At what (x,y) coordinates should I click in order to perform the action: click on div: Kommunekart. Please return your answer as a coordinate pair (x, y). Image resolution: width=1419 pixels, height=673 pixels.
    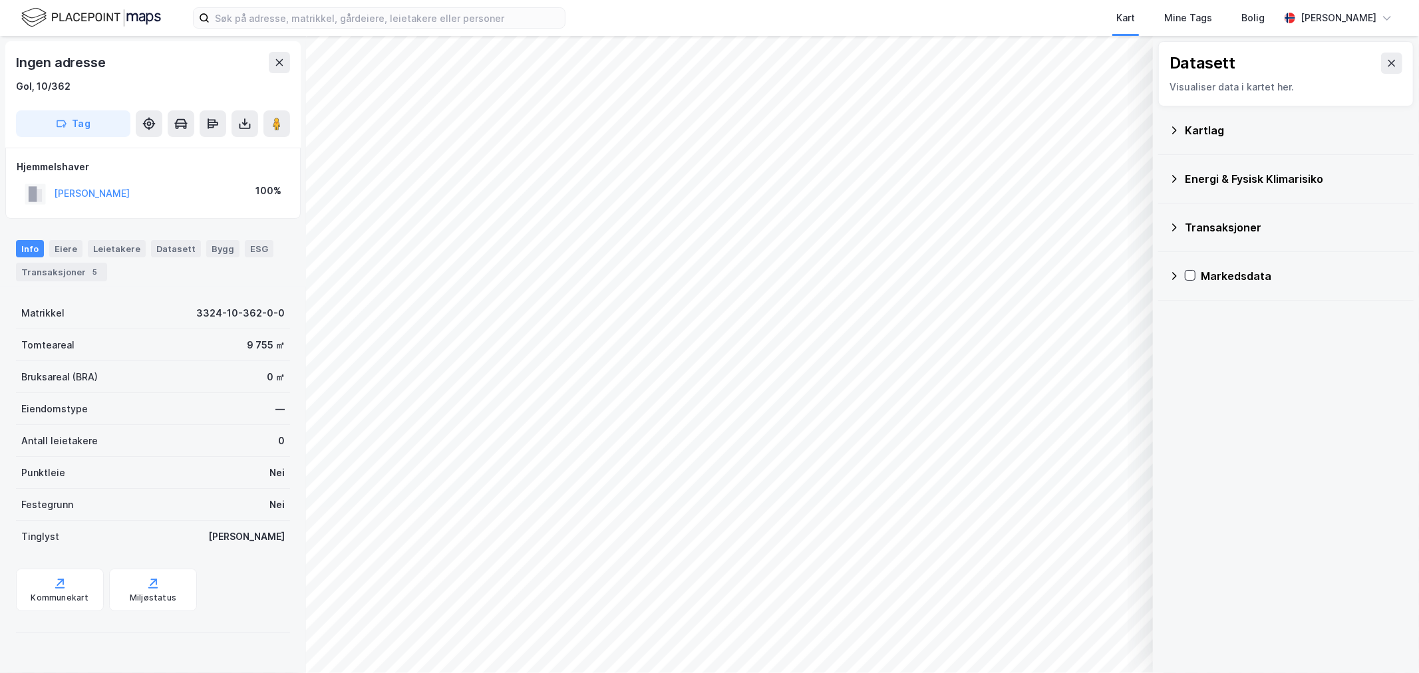
    Looking at the image, I should click on (59, 598).